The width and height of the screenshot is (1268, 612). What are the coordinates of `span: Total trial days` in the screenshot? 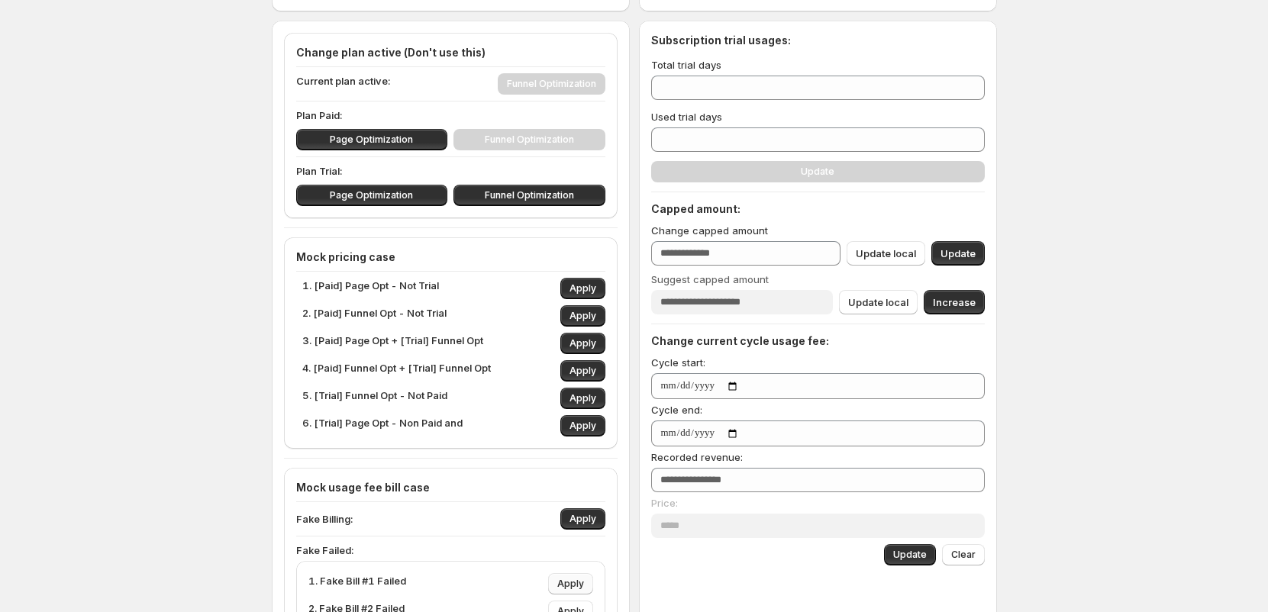 It's located at (686, 65).